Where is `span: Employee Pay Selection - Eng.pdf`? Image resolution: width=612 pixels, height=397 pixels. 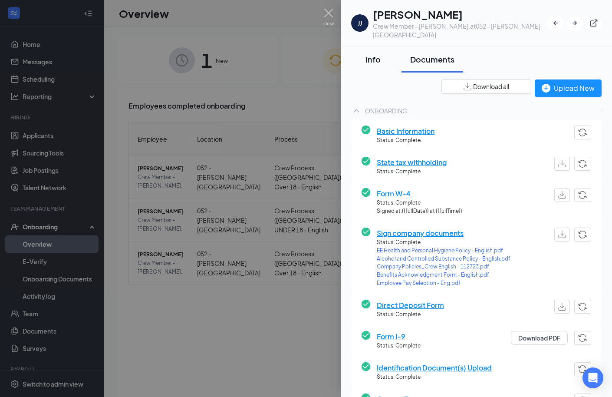 span: Employee Pay Selection - Eng.pdf is located at coordinates (444, 283).